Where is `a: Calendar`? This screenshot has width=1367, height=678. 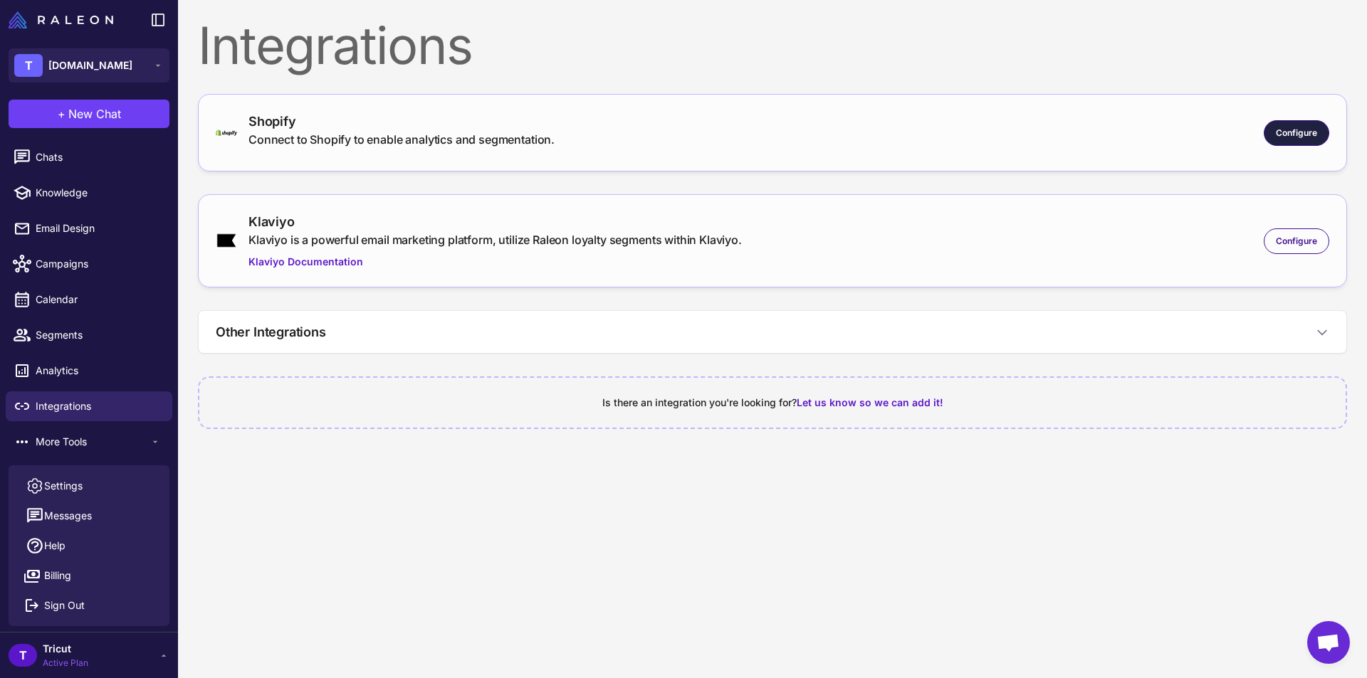
a: Calendar is located at coordinates (89, 300).